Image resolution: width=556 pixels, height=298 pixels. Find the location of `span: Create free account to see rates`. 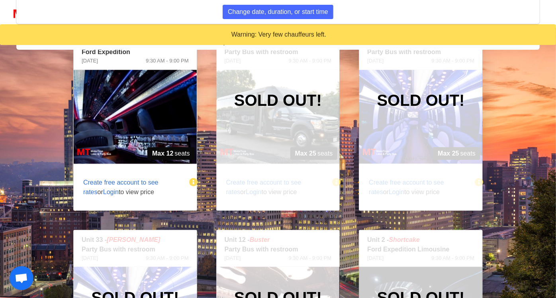

span: Create free account to see rates is located at coordinates (121, 187).